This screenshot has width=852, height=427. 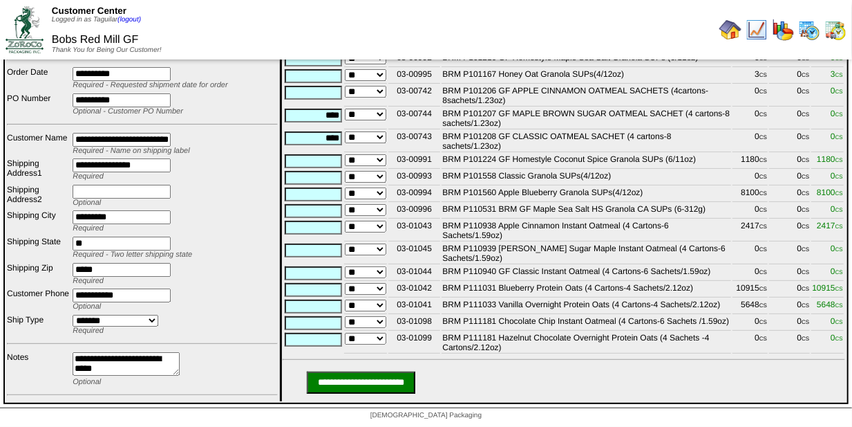 I want to click on td: Customer Name, so click(x=38, y=144).